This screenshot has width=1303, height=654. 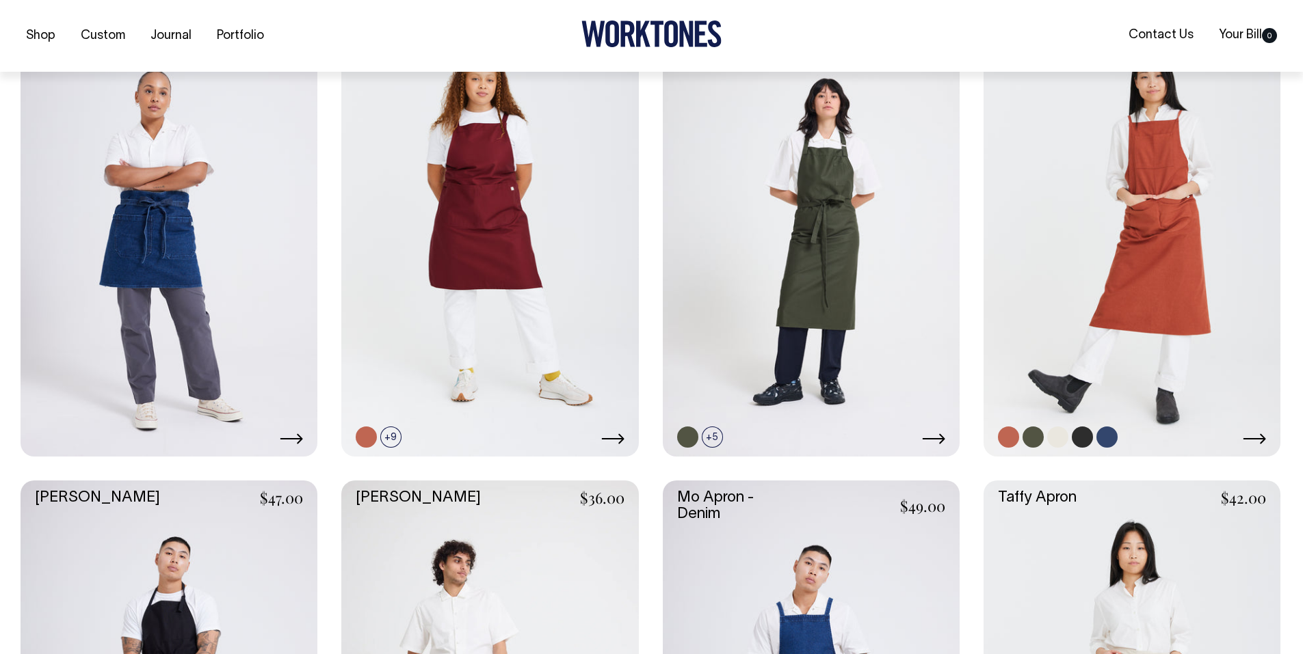 I want to click on span: 0, so click(x=1269, y=36).